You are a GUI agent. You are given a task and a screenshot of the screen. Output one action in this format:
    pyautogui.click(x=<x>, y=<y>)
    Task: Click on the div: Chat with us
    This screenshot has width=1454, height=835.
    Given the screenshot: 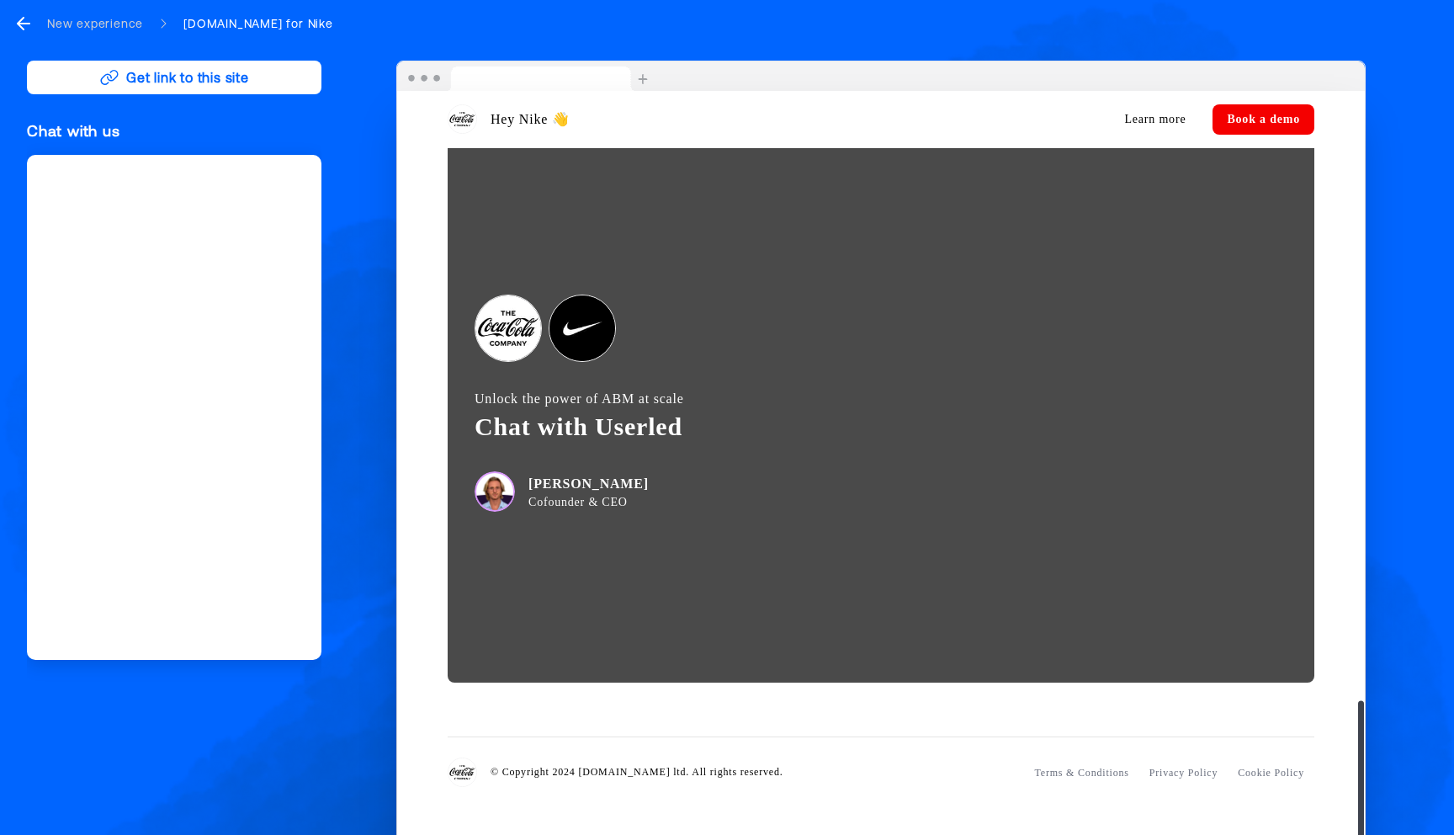 What is the action you would take?
    pyautogui.click(x=174, y=131)
    